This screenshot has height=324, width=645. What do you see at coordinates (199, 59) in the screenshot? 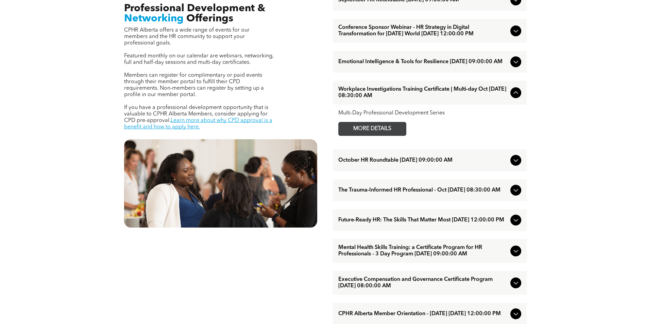
I see `span: Featured monthly on our calendar are webinars, networking, full and half-day sessions and multi-d...` at bounding box center [199, 59].